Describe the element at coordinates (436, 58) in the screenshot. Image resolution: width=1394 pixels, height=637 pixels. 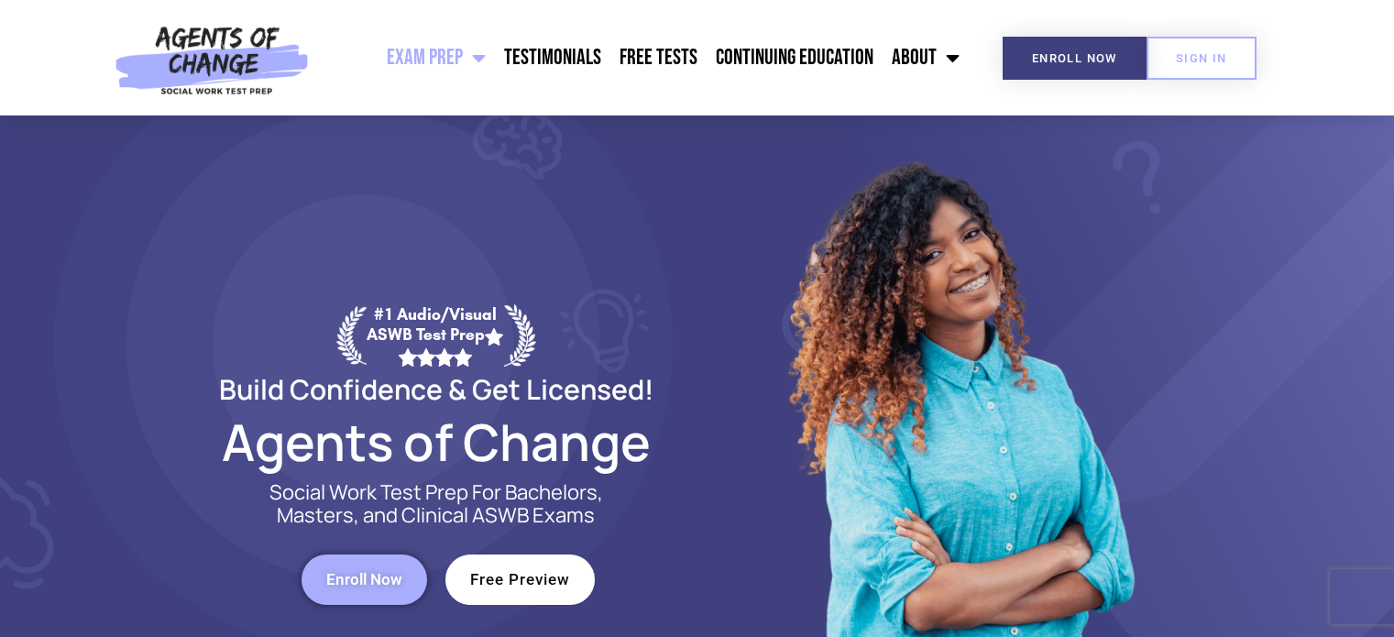
I see `a: Exam Prep` at that location.